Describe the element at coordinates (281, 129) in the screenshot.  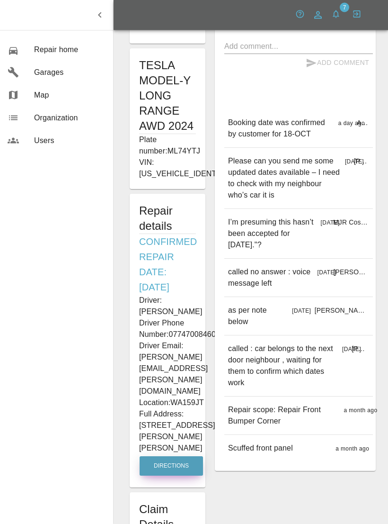
I see `p: Booking date was confirmed by customer for 18-OCT` at that location.